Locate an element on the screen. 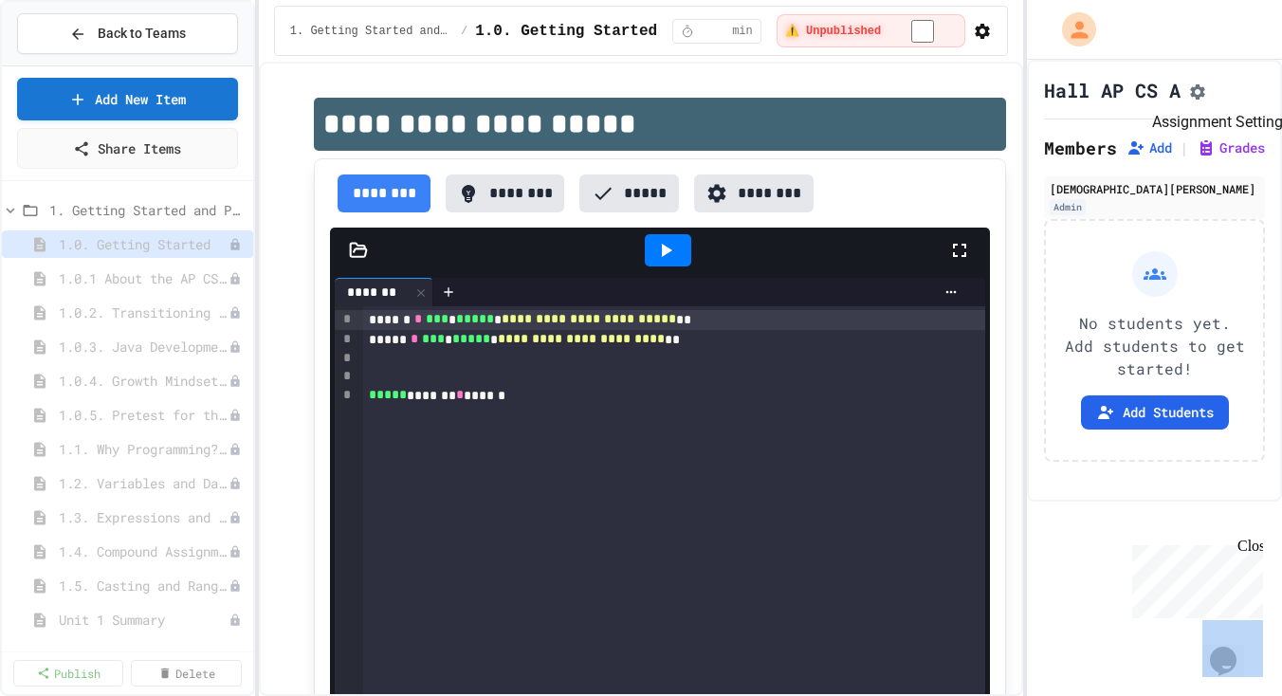 The height and width of the screenshot is (696, 1282). button: Assignment Settings is located at coordinates (1197, 90).